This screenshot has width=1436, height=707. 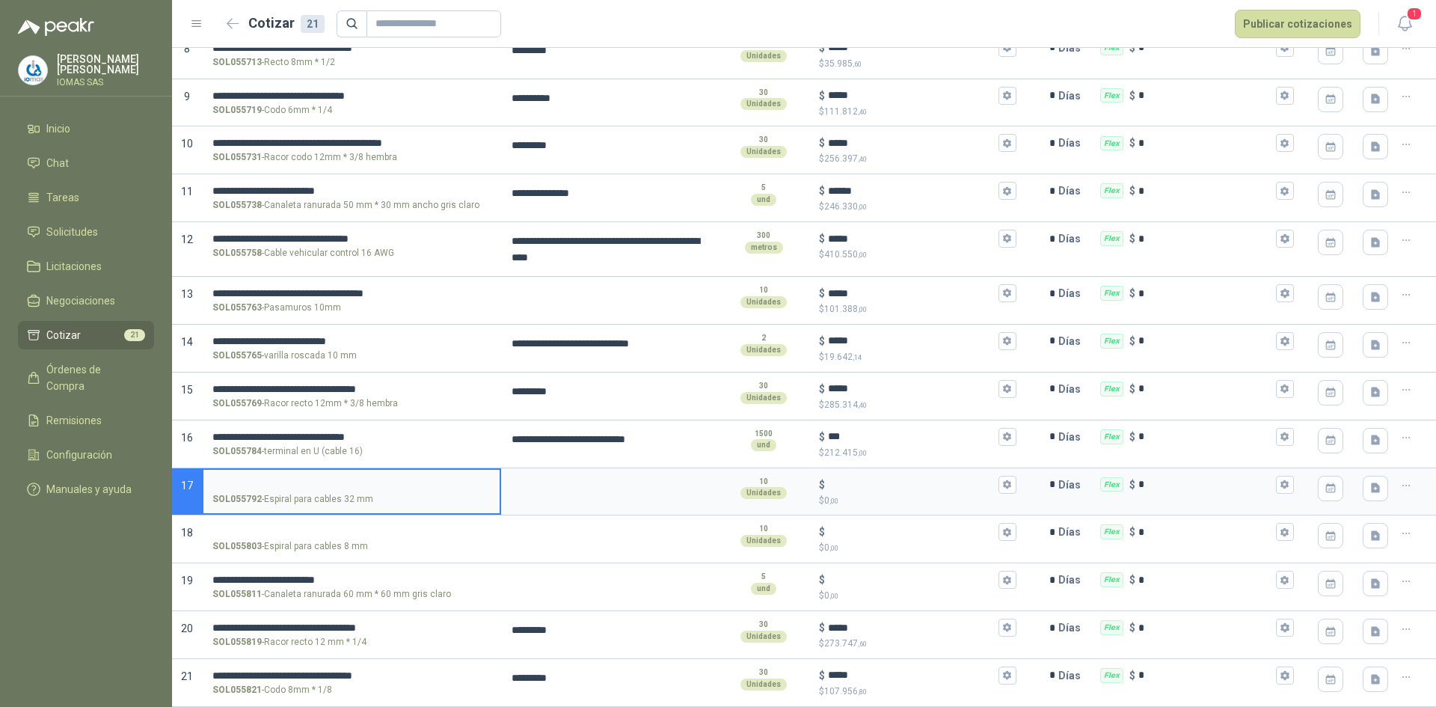 I want to click on p: 10, so click(x=763, y=482).